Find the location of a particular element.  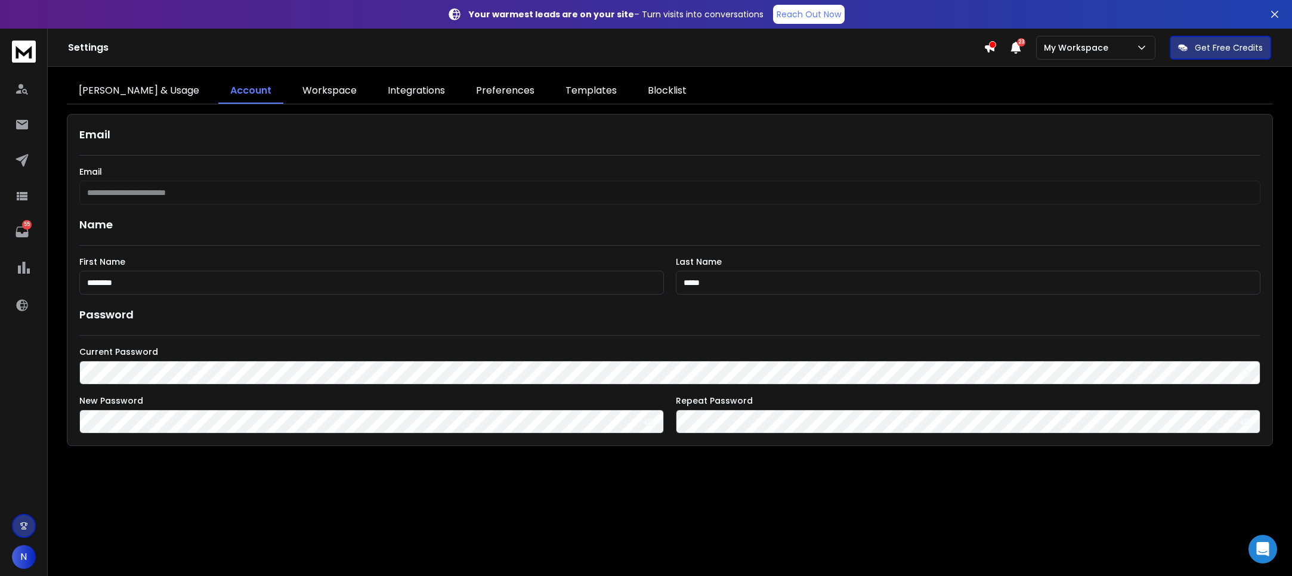

label: First Name is located at coordinates (372, 262).